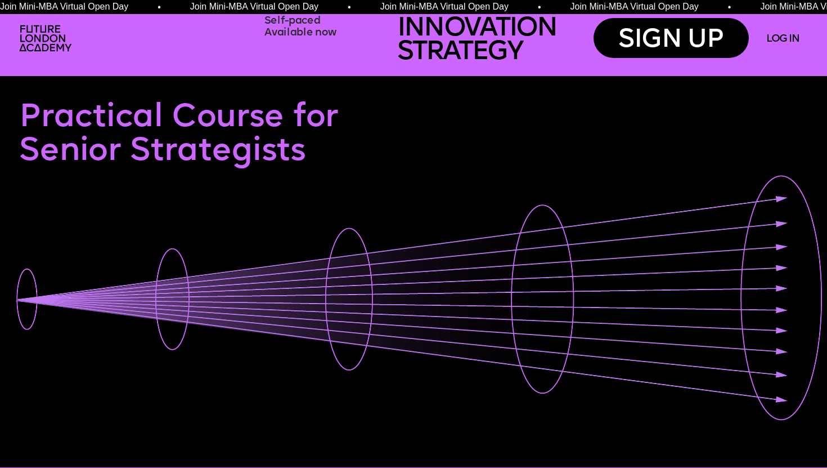  I want to click on img: upload-2f72e7a8-3806-41e8-b55b-d754ac055a4a.png, so click(47, 39).